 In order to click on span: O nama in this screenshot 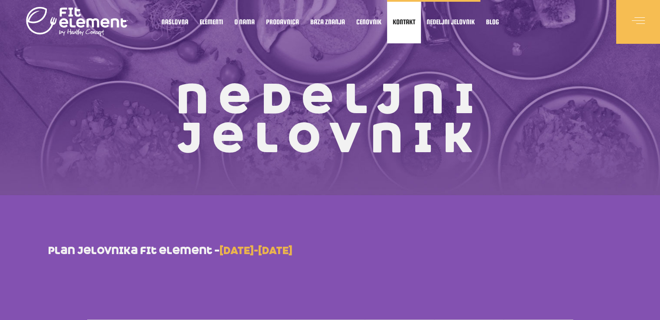, I will do `click(244, 22)`.